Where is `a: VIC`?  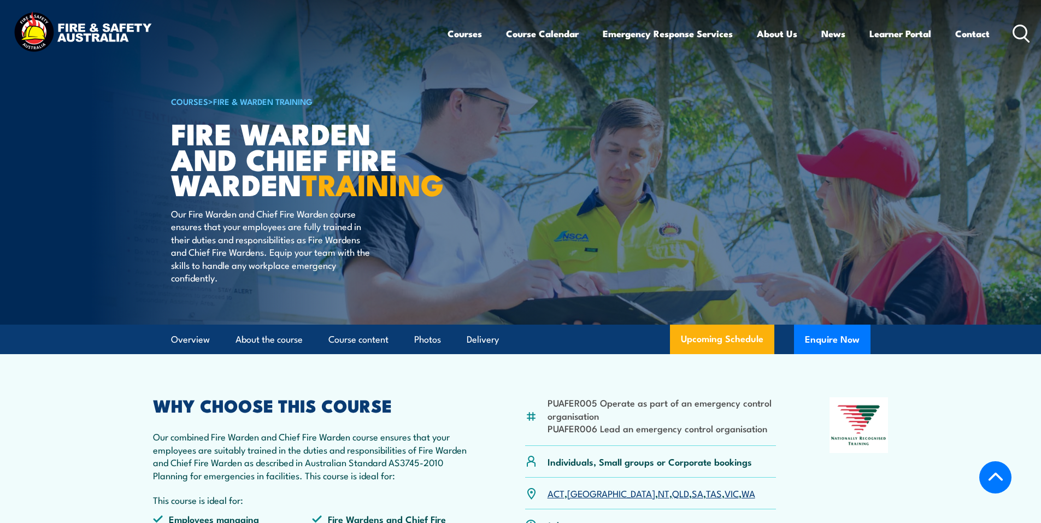
a: VIC is located at coordinates (732, 493).